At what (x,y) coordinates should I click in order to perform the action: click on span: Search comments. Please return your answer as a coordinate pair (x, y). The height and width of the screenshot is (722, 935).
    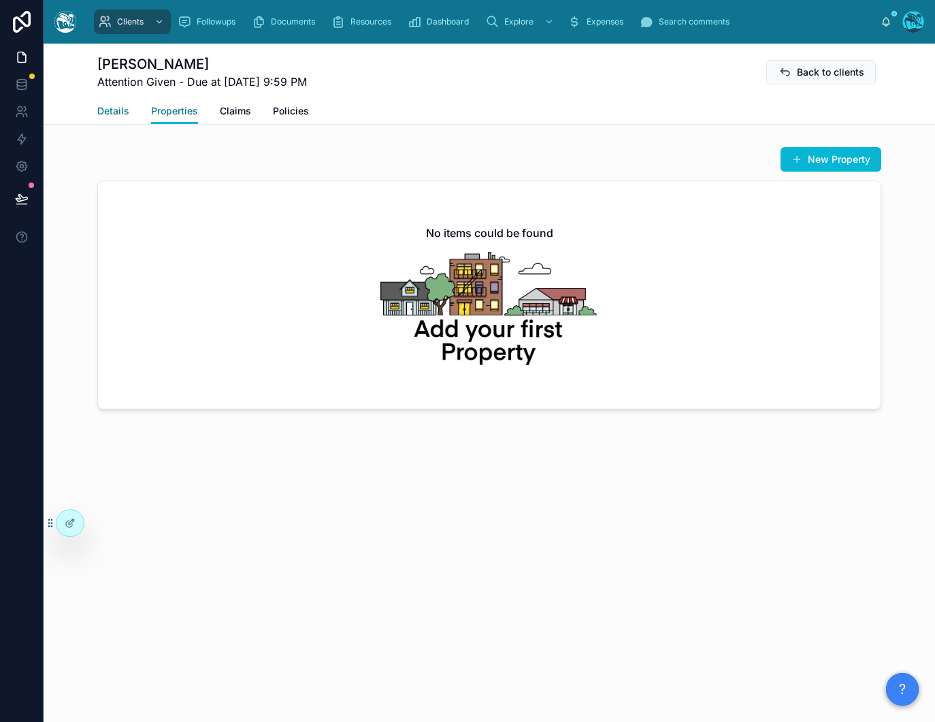
    Looking at the image, I should click on (694, 22).